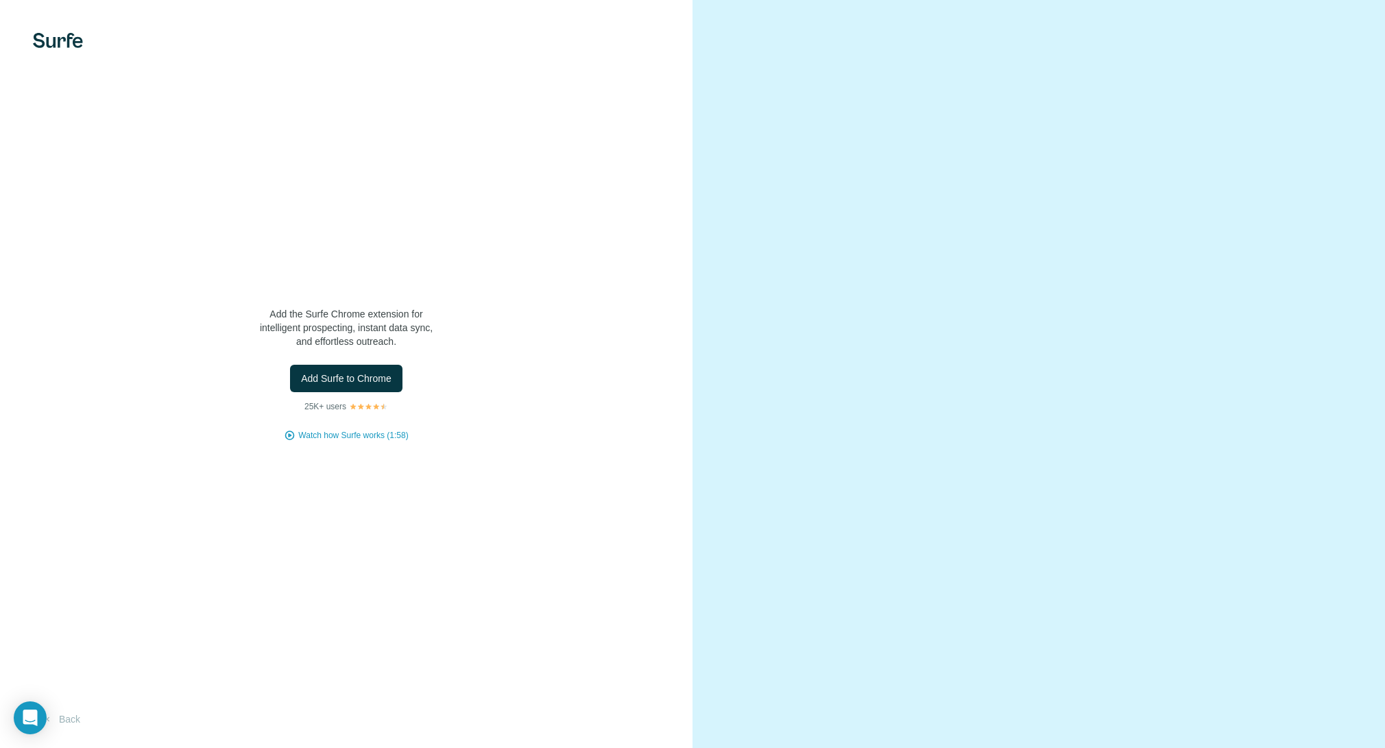 The width and height of the screenshot is (1385, 748). I want to click on button: Watch how Surfe works (1:58), so click(353, 435).